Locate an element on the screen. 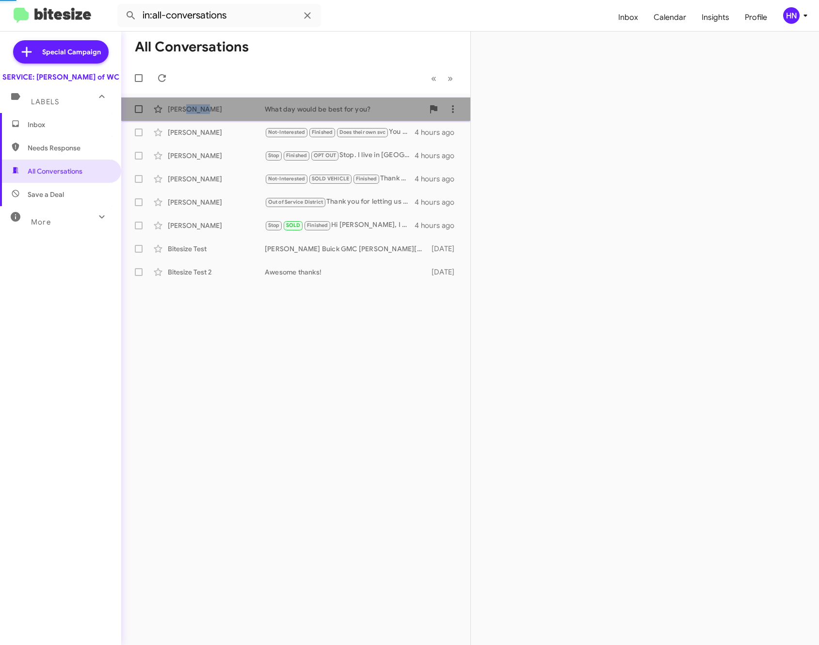 The width and height of the screenshot is (819, 645). span: Special Campaign is located at coordinates (71, 52).